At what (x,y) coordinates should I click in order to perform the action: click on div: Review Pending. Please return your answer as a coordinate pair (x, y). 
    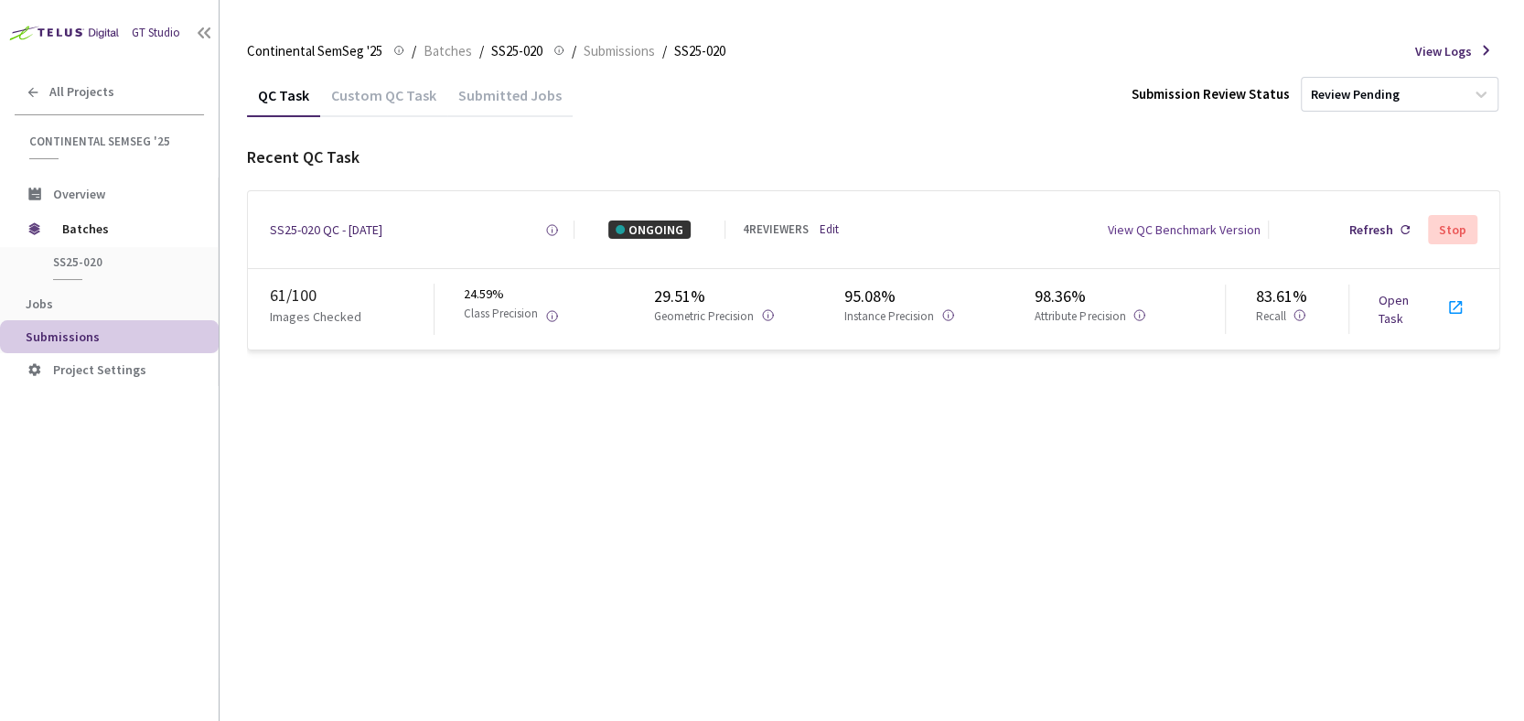
    Looking at the image, I should click on (1355, 94).